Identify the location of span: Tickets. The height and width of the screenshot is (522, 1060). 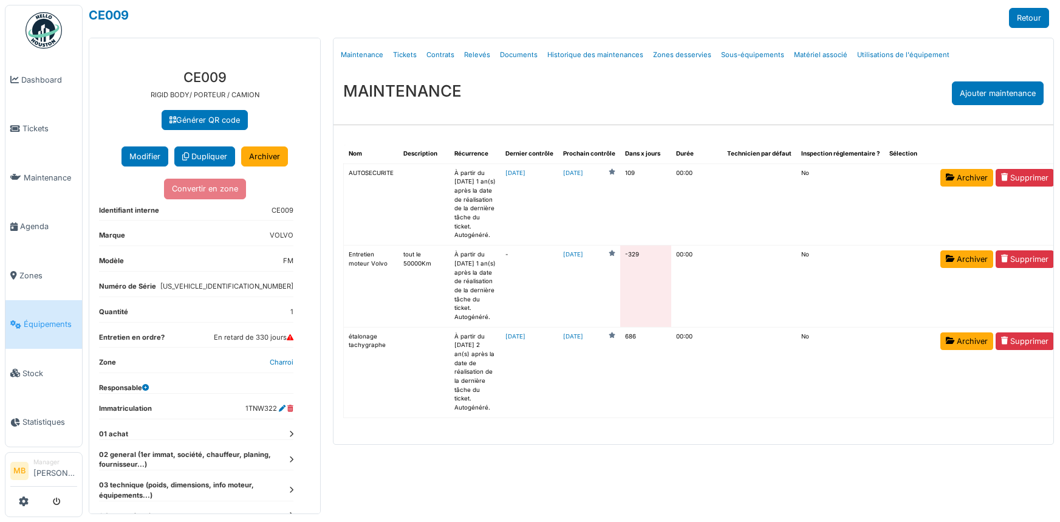
(50, 128).